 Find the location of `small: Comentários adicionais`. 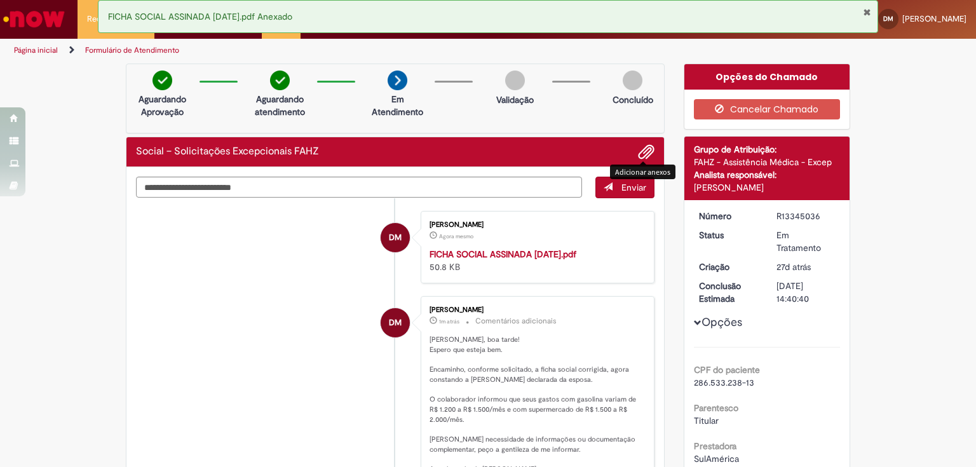

small: Comentários adicionais is located at coordinates (516, 321).